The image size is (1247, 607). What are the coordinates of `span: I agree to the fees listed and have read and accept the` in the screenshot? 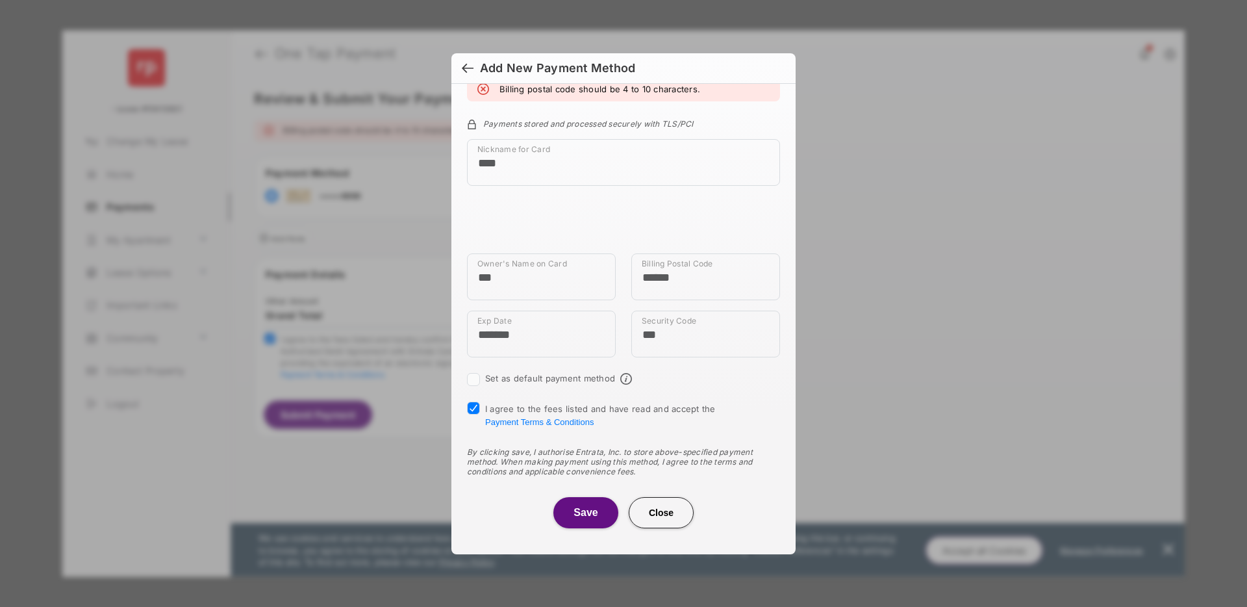 It's located at (600, 415).